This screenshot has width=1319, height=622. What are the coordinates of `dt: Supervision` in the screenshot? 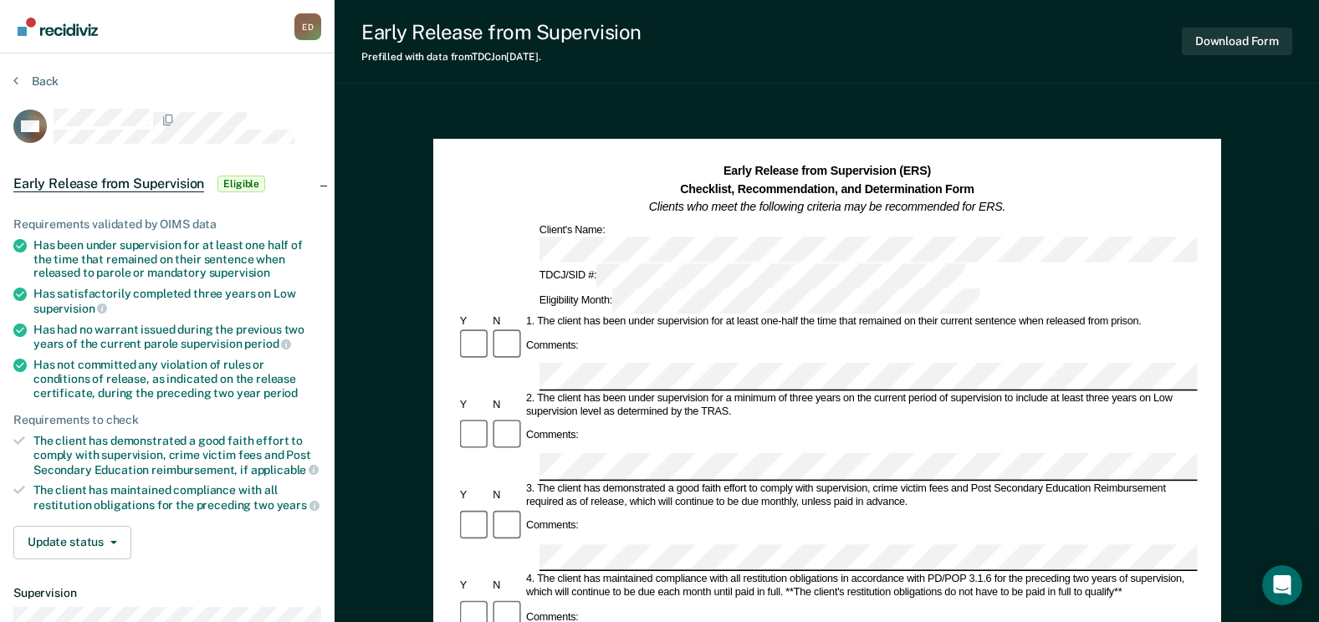 It's located at (167, 593).